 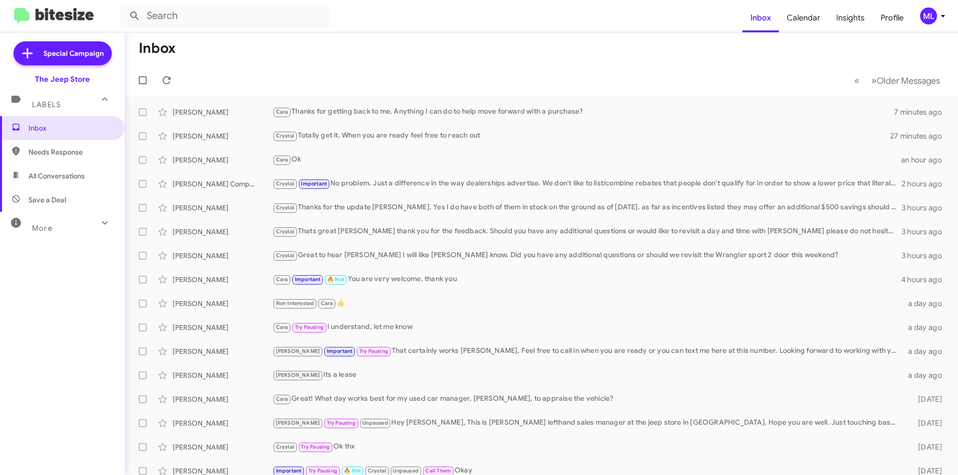 I want to click on nav: Page navigation example, so click(x=897, y=80).